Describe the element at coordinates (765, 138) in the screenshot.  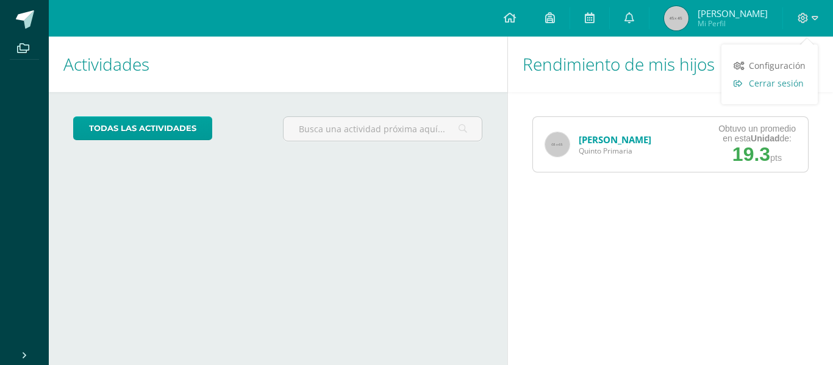
I see `strong: Unidad` at that location.